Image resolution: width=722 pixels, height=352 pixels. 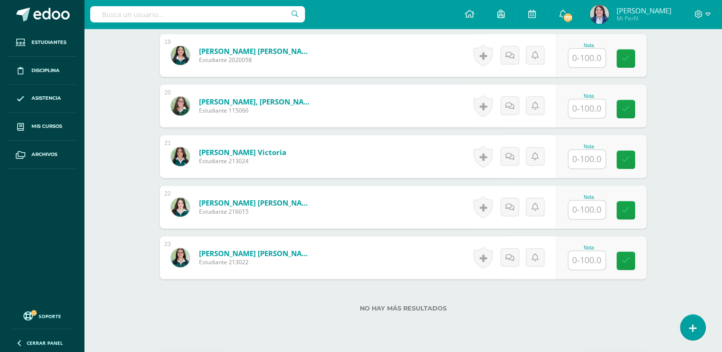 I want to click on input: Busca un usuario..., so click(x=198, y=14).